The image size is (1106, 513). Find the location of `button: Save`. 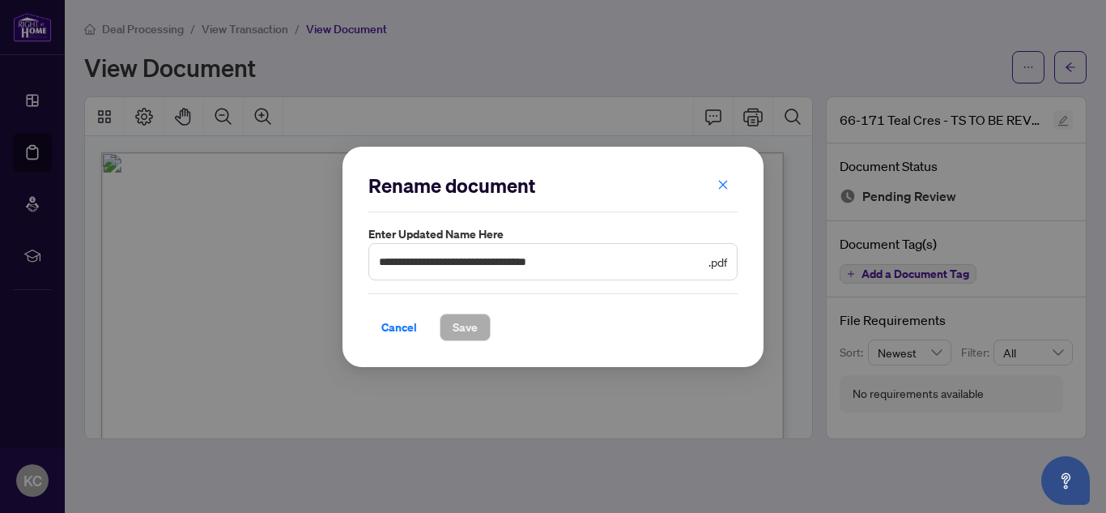

button: Save is located at coordinates (465, 326).